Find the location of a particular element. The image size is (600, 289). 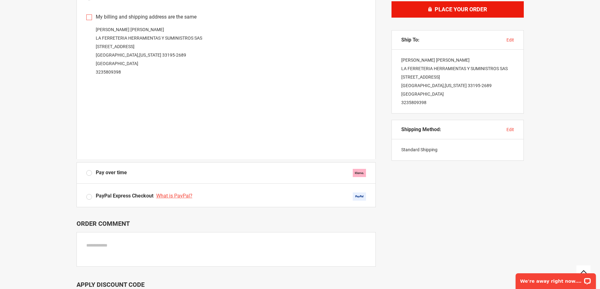

button: Open LiveChat chat widget is located at coordinates (76, 12).